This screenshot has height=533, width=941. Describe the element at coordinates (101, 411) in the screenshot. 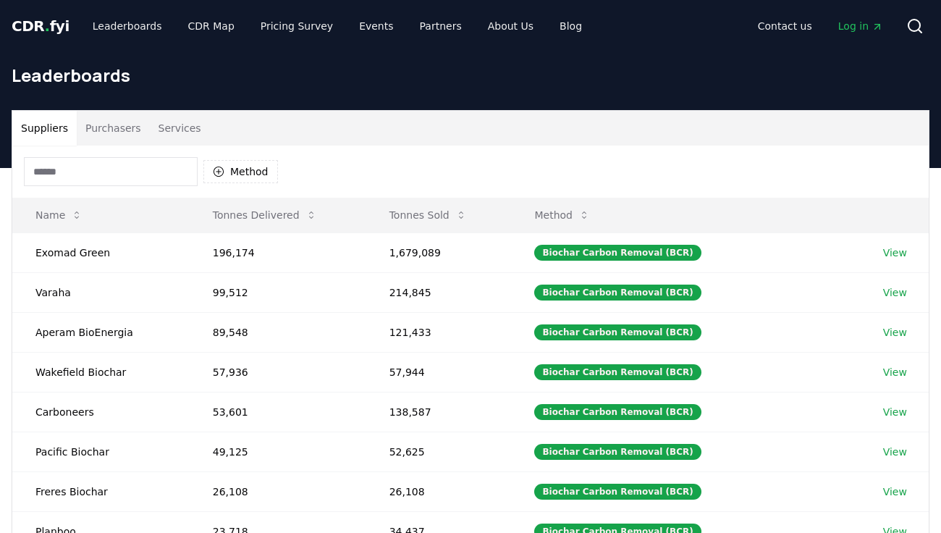

I see `td: Carboneers` at that location.